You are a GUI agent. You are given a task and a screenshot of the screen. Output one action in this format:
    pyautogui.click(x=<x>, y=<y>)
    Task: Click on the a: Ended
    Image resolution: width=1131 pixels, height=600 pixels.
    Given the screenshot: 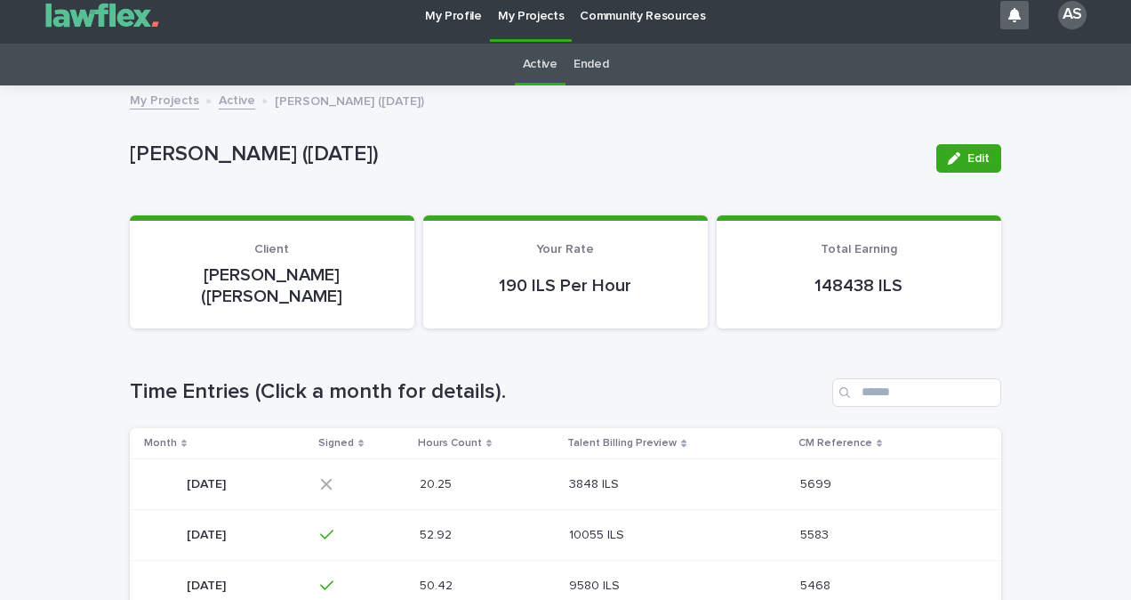 What is the action you would take?
    pyautogui.click(x=591, y=64)
    